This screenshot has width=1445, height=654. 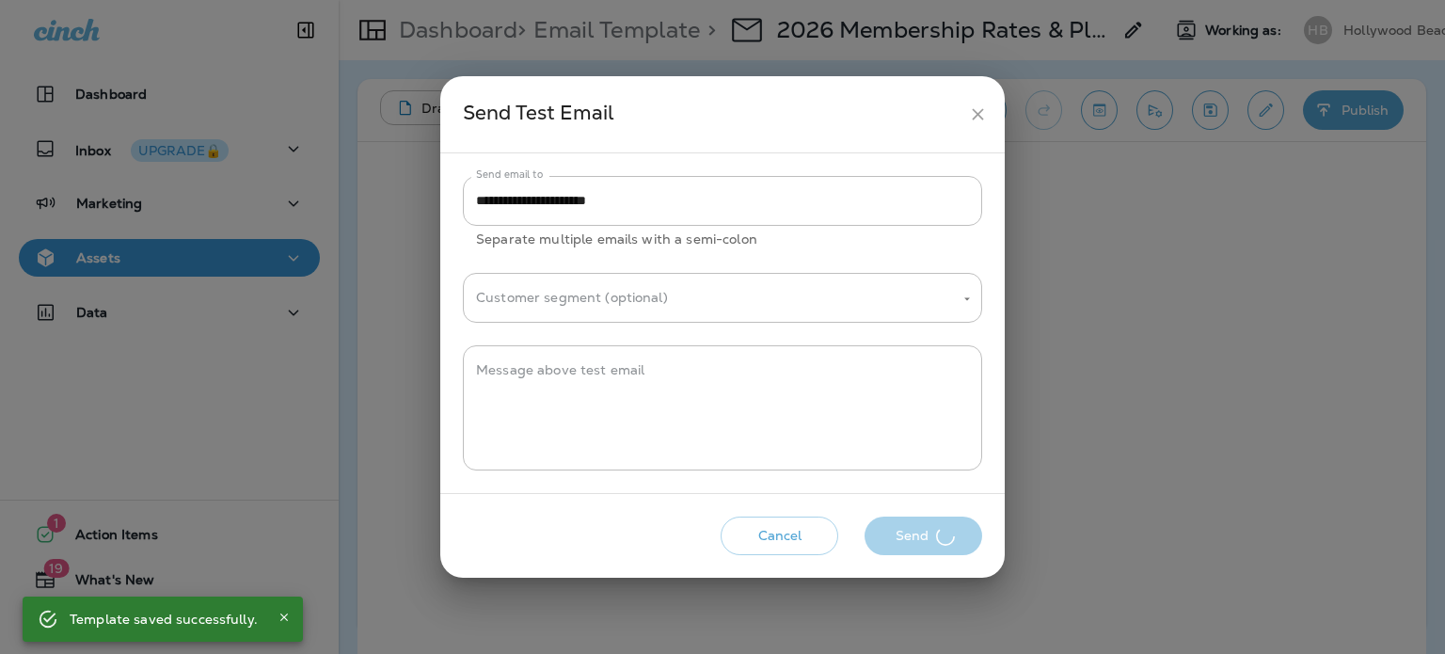 What do you see at coordinates (509, 174) in the screenshot?
I see `label: Send email to` at bounding box center [509, 174].